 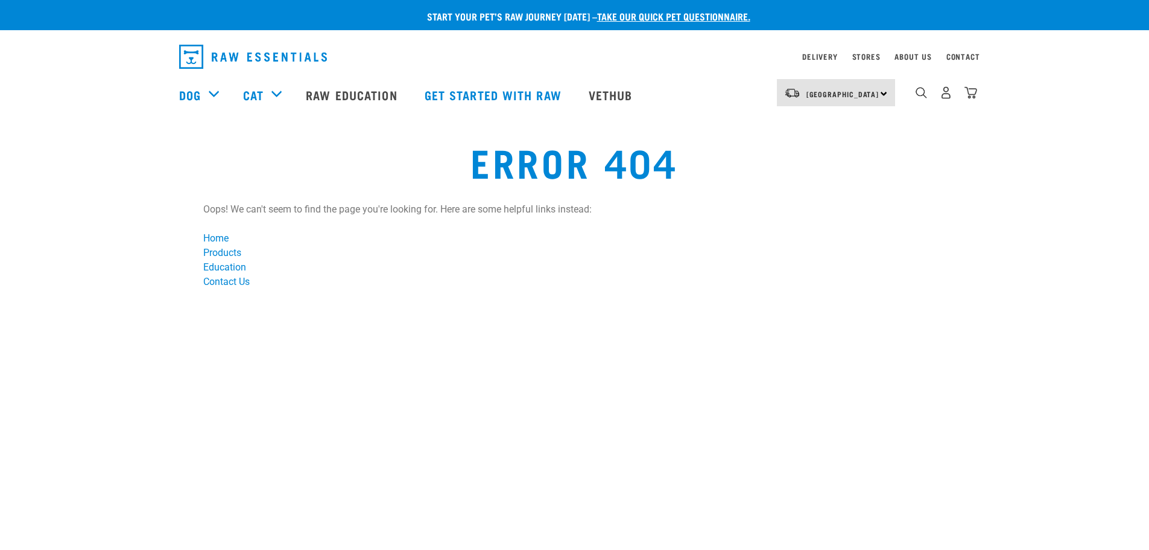 What do you see at coordinates (495, 95) in the screenshot?
I see `a: Get started with Raw` at bounding box center [495, 95].